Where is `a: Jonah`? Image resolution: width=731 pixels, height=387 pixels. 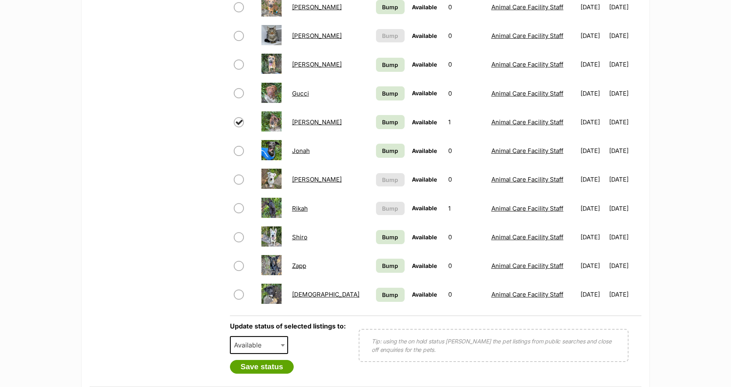 a: Jonah is located at coordinates (301, 151).